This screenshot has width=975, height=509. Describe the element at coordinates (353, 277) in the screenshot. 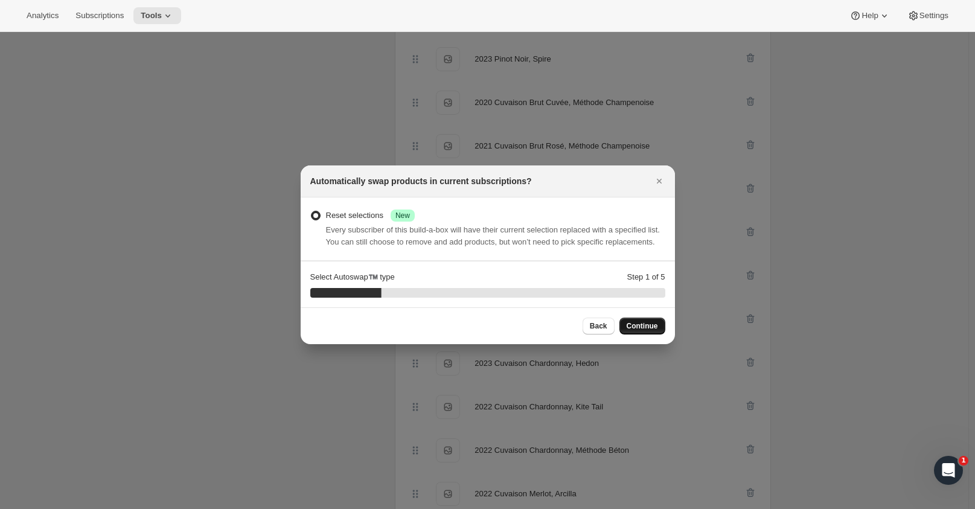

I see `p: Select Autoswap™️ type` at that location.